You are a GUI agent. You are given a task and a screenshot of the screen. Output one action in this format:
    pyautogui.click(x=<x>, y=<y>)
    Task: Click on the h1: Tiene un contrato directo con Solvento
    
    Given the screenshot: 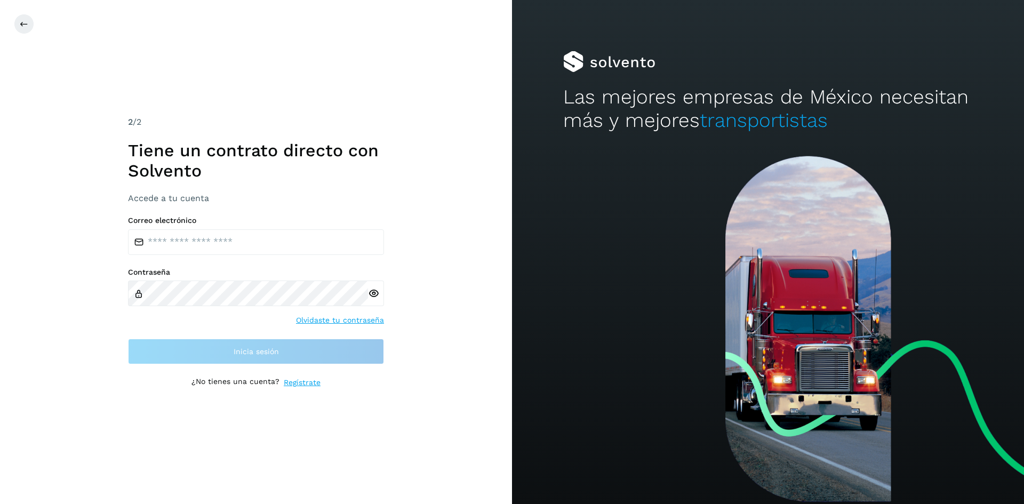 What is the action you would take?
    pyautogui.click(x=256, y=160)
    